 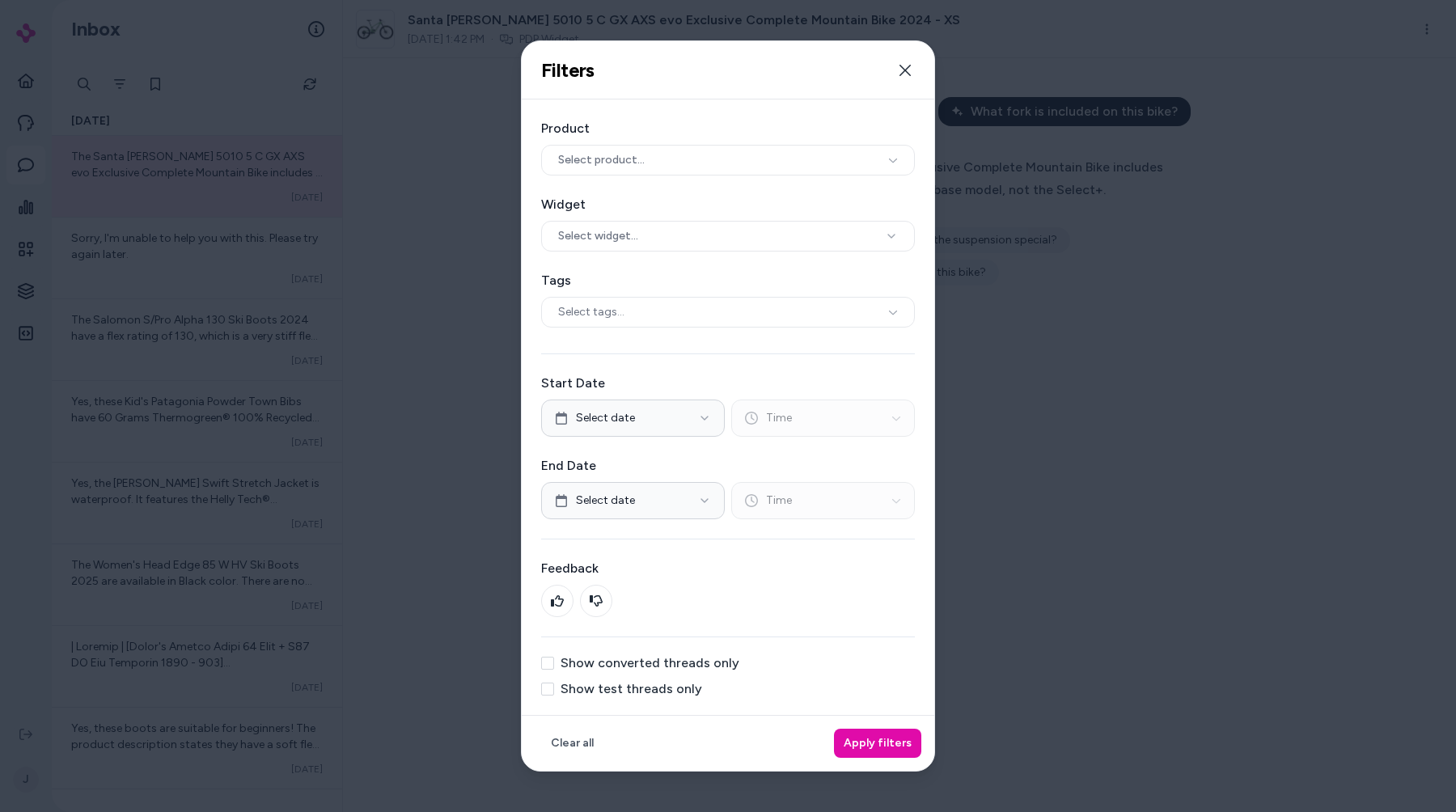 I want to click on label: End Date, so click(x=728, y=466).